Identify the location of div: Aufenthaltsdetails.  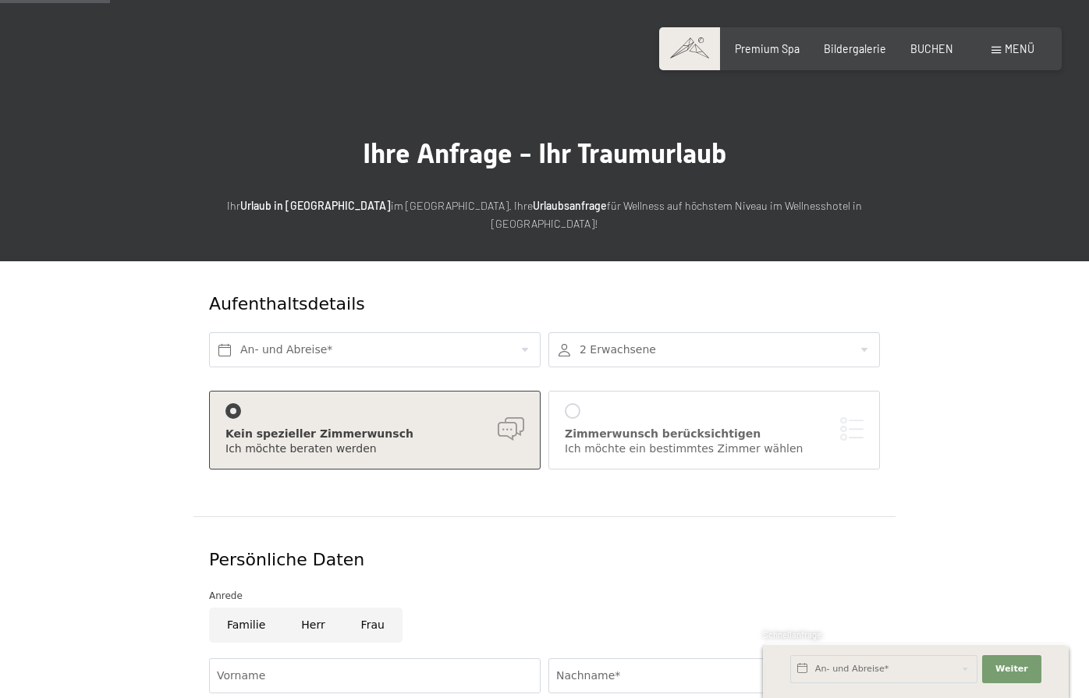
(488, 304).